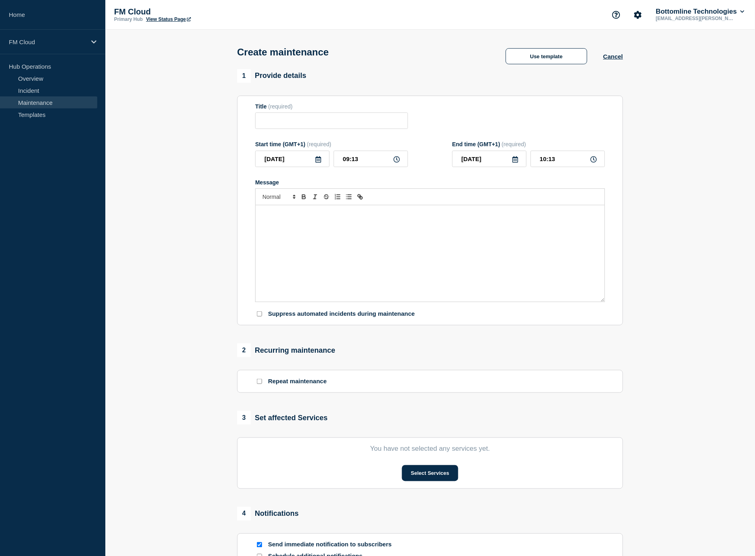 The height and width of the screenshot is (556, 755). What do you see at coordinates (272, 76) in the screenshot?
I see `div: Provide details` at bounding box center [272, 76].